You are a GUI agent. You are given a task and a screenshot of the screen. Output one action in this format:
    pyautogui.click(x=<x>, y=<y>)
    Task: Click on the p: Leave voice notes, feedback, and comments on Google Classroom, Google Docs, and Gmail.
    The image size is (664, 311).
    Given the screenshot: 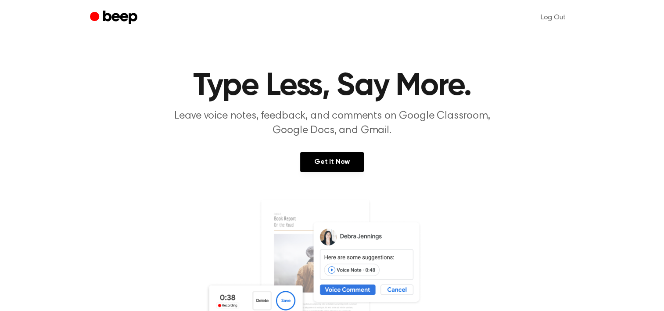 What is the action you would take?
    pyautogui.click(x=332, y=123)
    